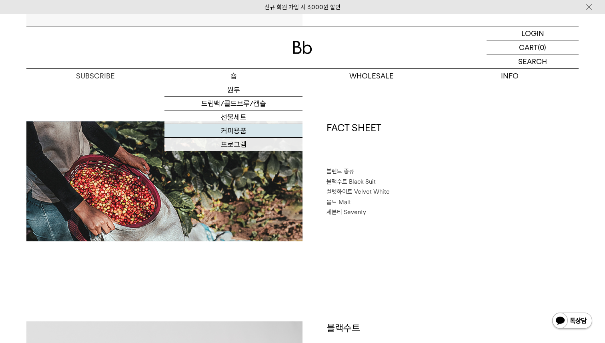 This screenshot has height=343, width=605. I want to click on a: SUBSCRIBE, so click(95, 76).